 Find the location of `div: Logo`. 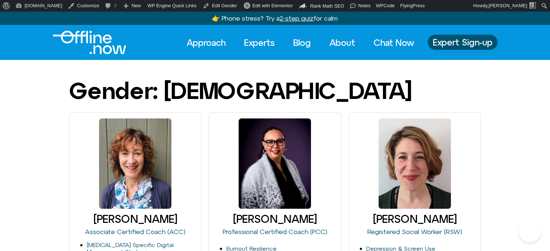

div: Logo is located at coordinates (83, 42).